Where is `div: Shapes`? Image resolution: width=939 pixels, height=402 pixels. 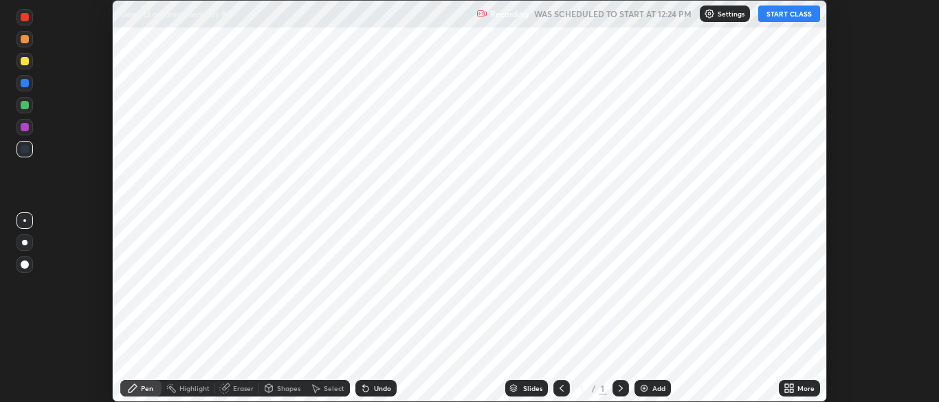
div: Shapes is located at coordinates (289, 388).